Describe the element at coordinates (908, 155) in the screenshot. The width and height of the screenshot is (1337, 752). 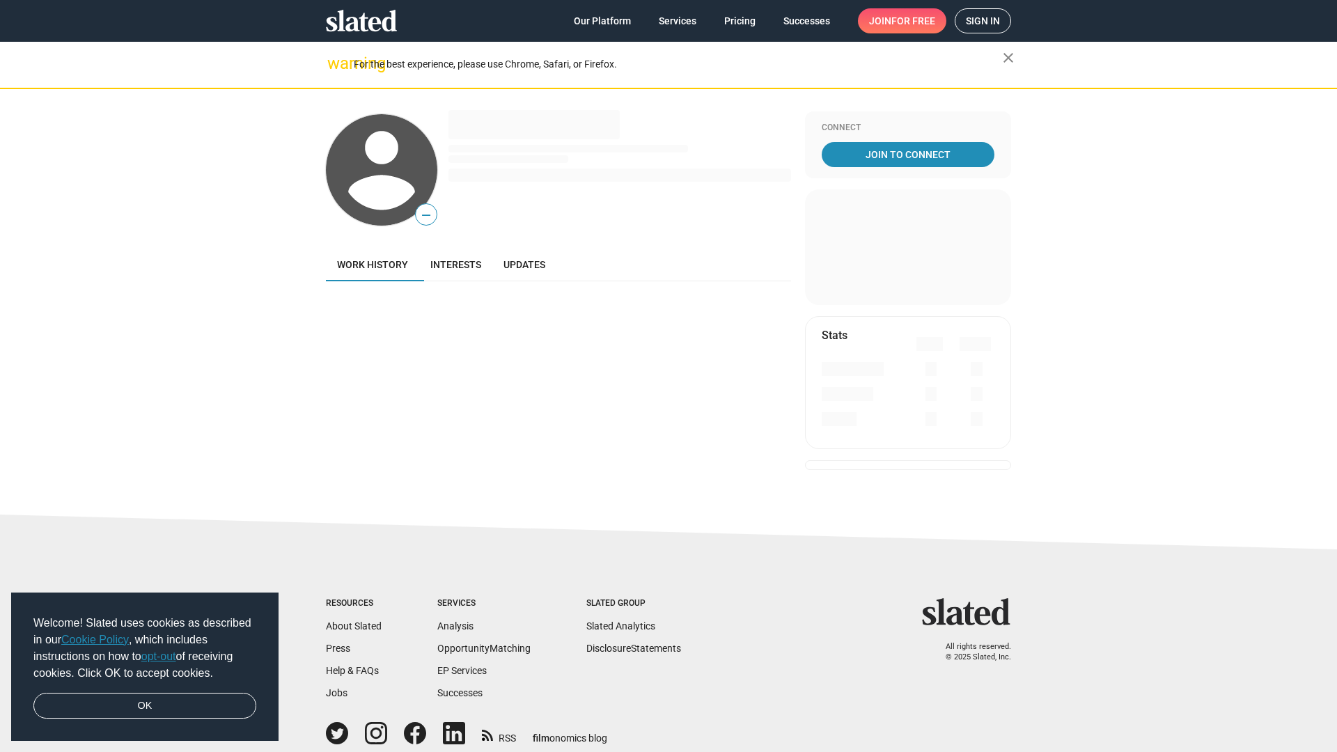
I see `span: Join To Connect` at that location.